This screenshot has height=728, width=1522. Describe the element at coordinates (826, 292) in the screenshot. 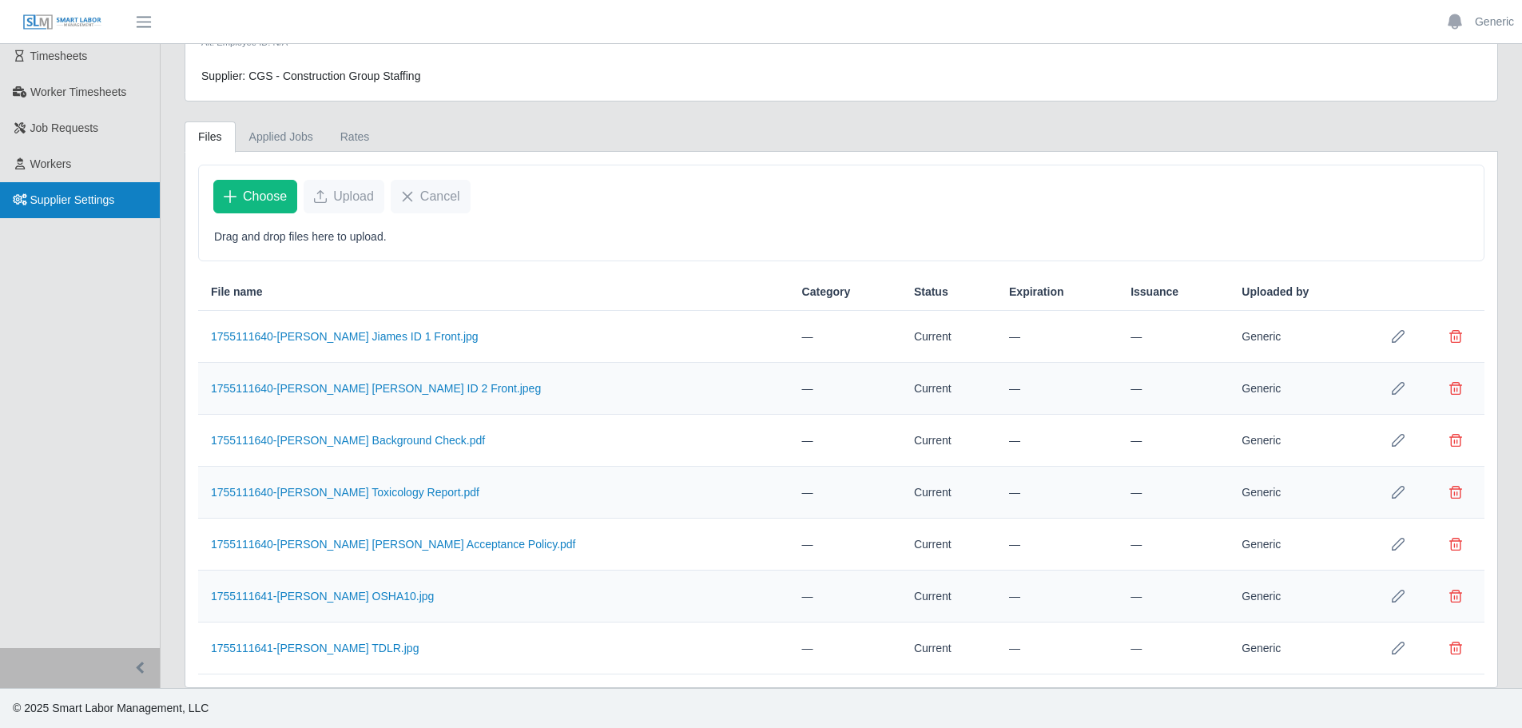

I see `span: Category` at that location.